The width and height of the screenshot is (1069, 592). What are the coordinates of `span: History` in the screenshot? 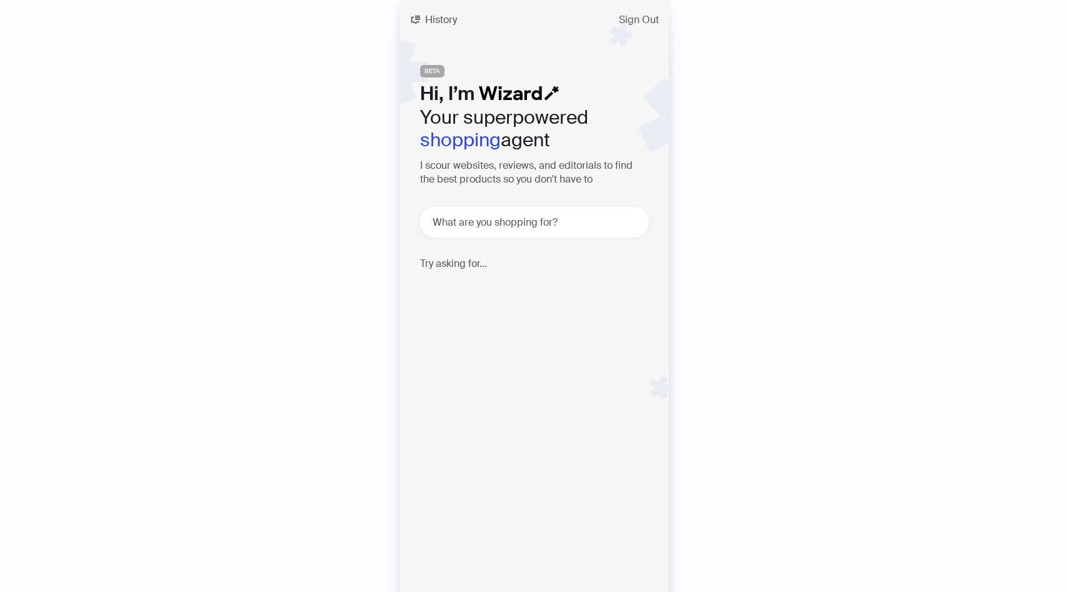 It's located at (441, 20).